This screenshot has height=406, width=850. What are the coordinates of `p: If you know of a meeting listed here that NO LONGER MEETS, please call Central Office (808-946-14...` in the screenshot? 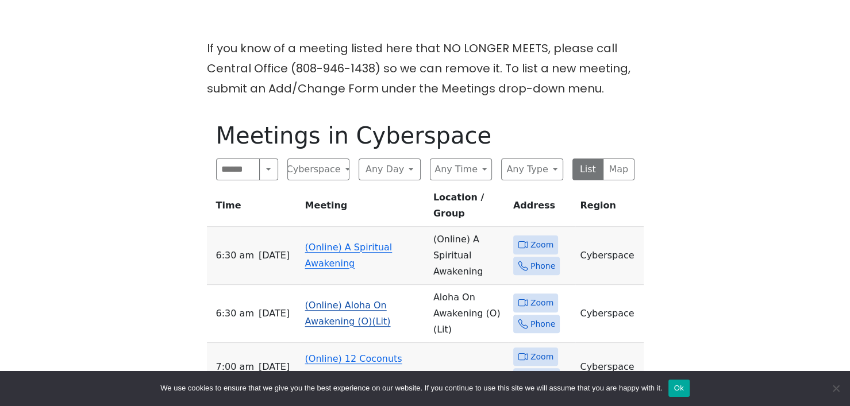 It's located at (425, 68).